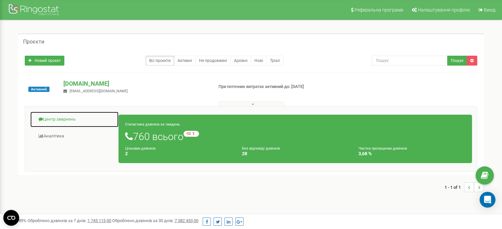 The height and width of the screenshot is (229, 502). Describe the element at coordinates (261, 149) in the screenshot. I see `small: Без відповіді дзвінків` at that location.